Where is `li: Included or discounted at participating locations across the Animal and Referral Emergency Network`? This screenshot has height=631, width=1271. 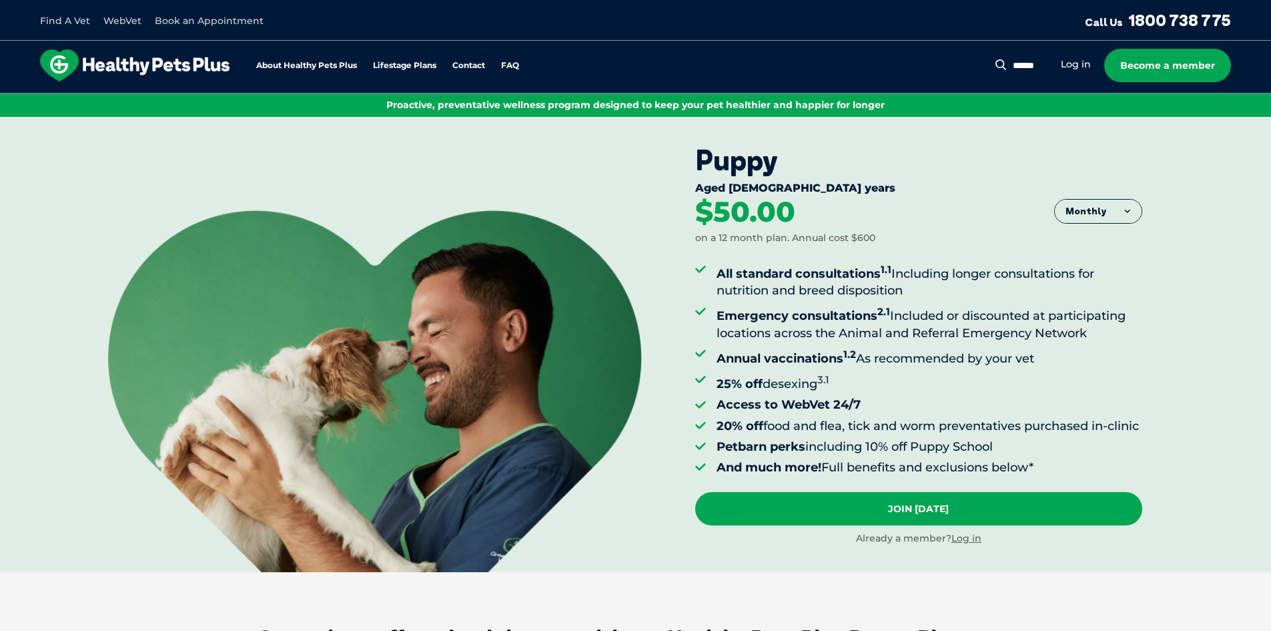 li: Included or discounted at participating locations across the Animal and Referral Emergency Network is located at coordinates (930, 322).